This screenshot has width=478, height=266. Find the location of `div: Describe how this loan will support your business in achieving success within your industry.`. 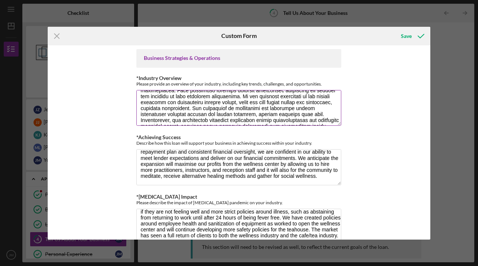

div: Describe how this loan will support your business in achieving success within your industry. is located at coordinates (239, 143).